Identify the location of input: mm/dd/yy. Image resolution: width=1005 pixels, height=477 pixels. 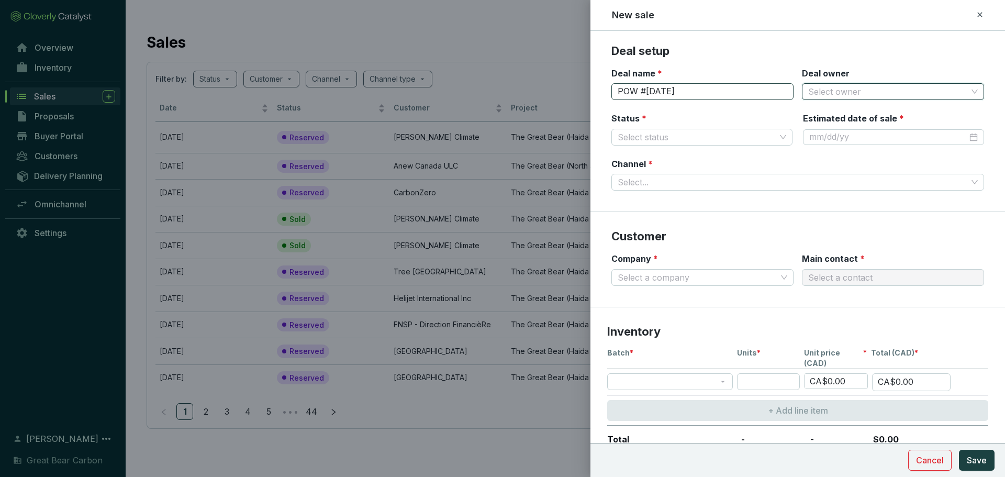
(888, 137).